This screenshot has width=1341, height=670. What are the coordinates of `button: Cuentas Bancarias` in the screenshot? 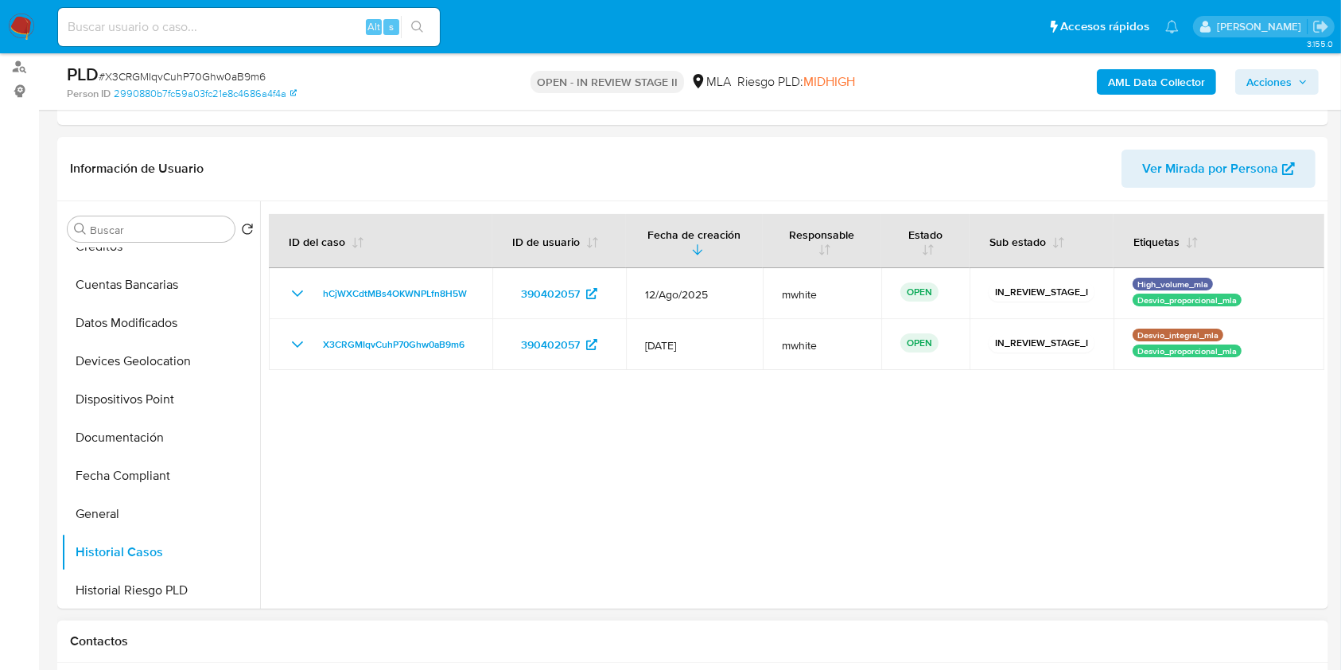 It's located at (161, 285).